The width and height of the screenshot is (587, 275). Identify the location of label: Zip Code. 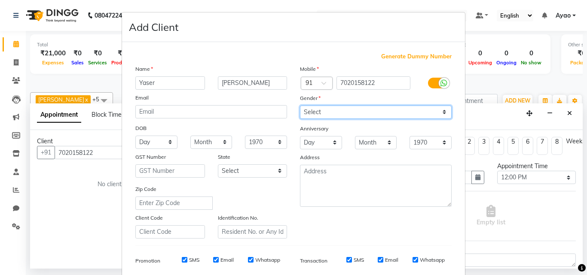
(146, 189).